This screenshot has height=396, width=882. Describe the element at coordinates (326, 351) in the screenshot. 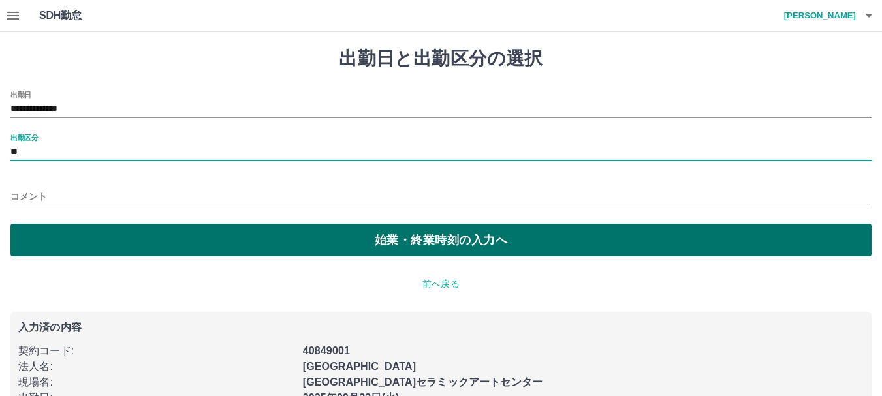

I see `b: 40849001` at that location.